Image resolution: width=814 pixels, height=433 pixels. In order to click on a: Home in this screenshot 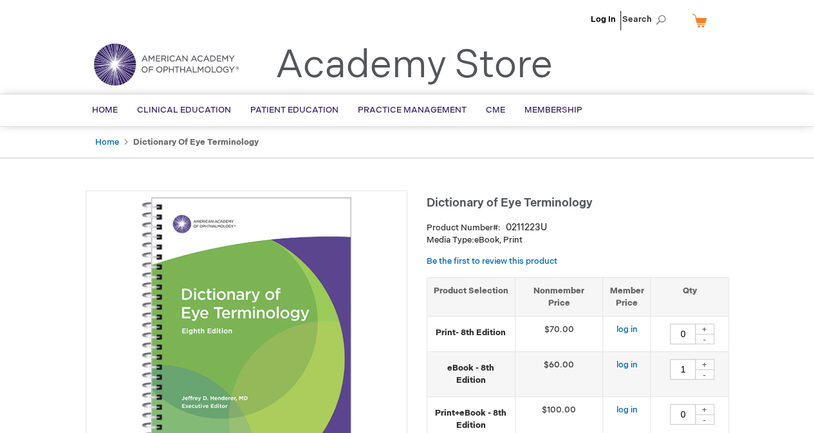, I will do `click(107, 142)`.